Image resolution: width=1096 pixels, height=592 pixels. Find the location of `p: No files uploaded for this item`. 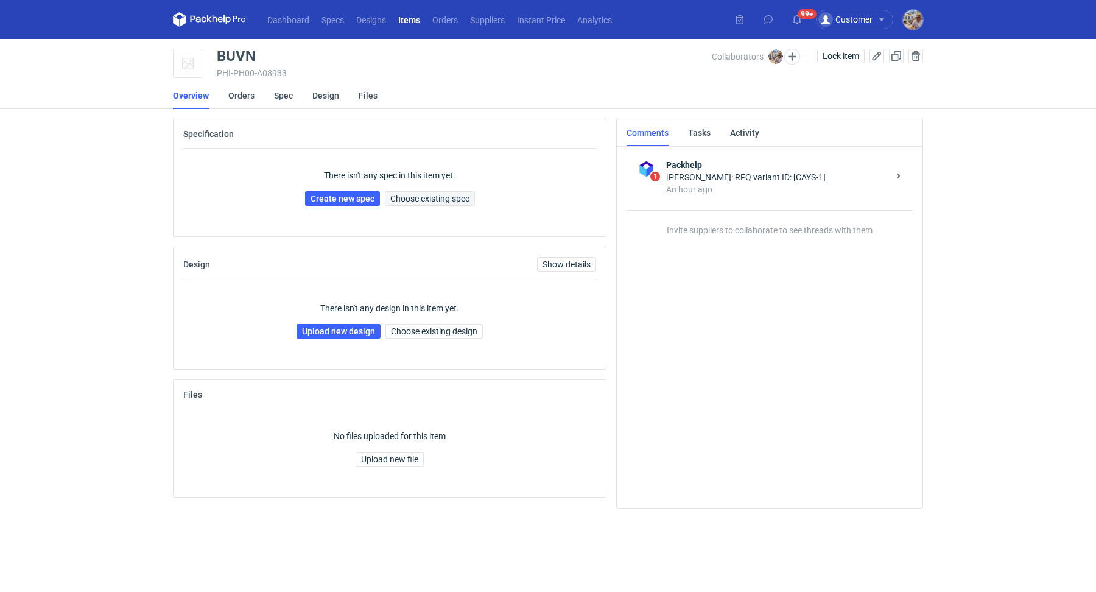

p: No files uploaded for this item is located at coordinates (390, 436).